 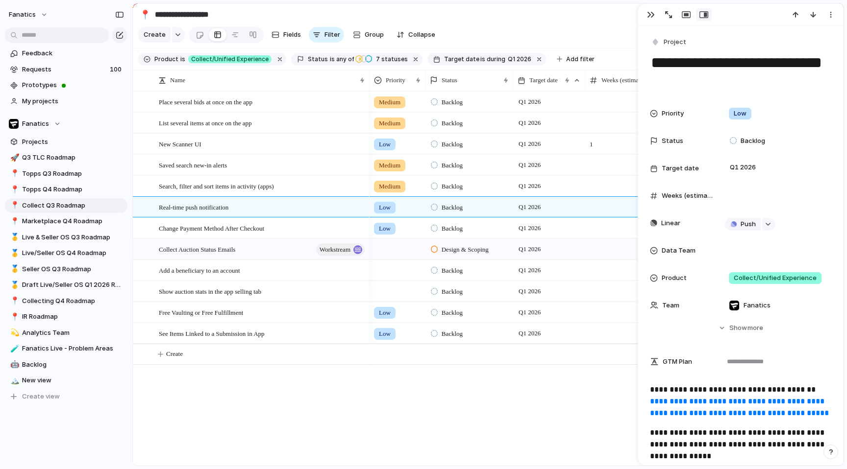 What do you see at coordinates (66, 333) in the screenshot?
I see `a: 💫Analytics Team` at bounding box center [66, 333].